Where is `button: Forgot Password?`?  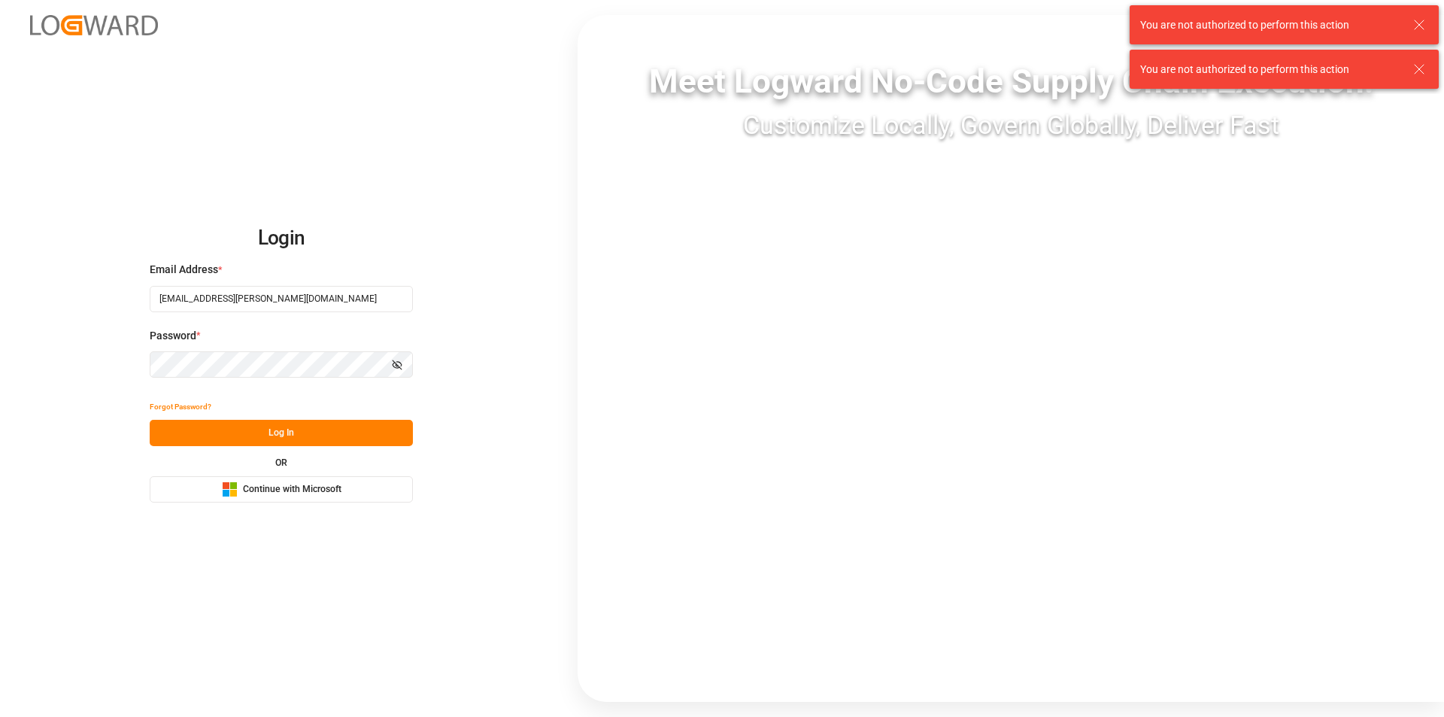 button: Forgot Password? is located at coordinates (181, 406).